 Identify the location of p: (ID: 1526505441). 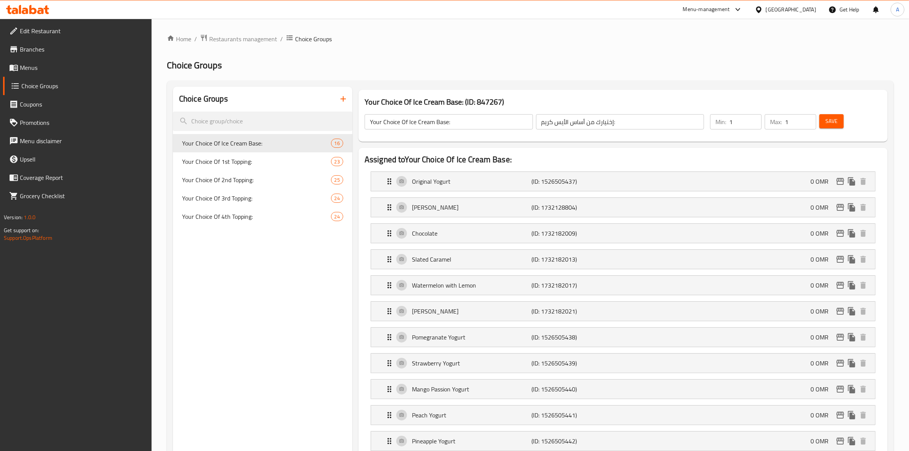
(571, 415).